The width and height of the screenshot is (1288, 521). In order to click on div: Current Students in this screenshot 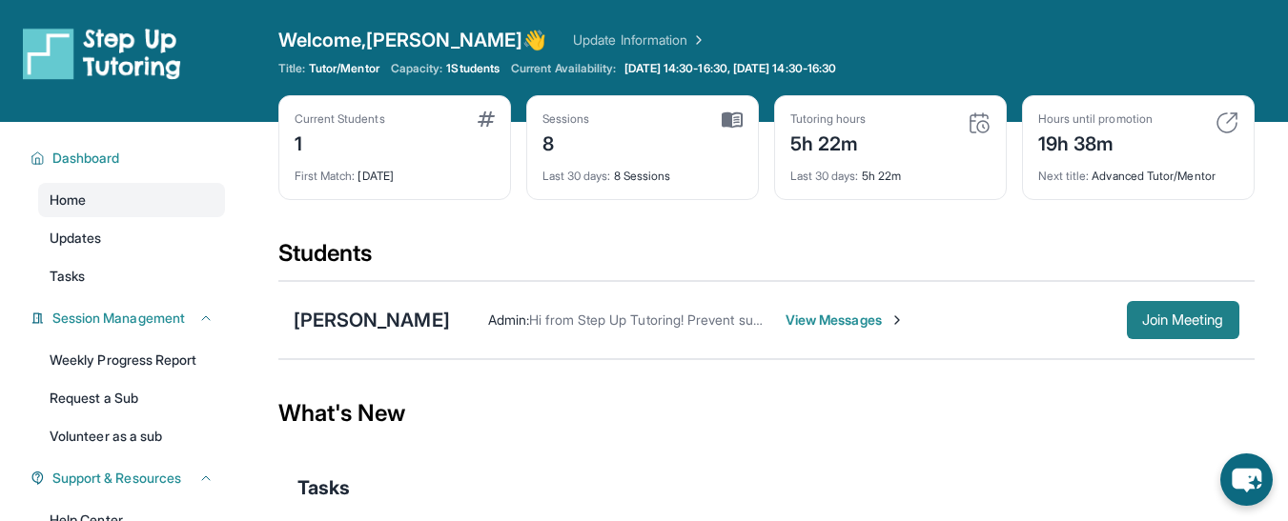, I will do `click(339, 119)`.